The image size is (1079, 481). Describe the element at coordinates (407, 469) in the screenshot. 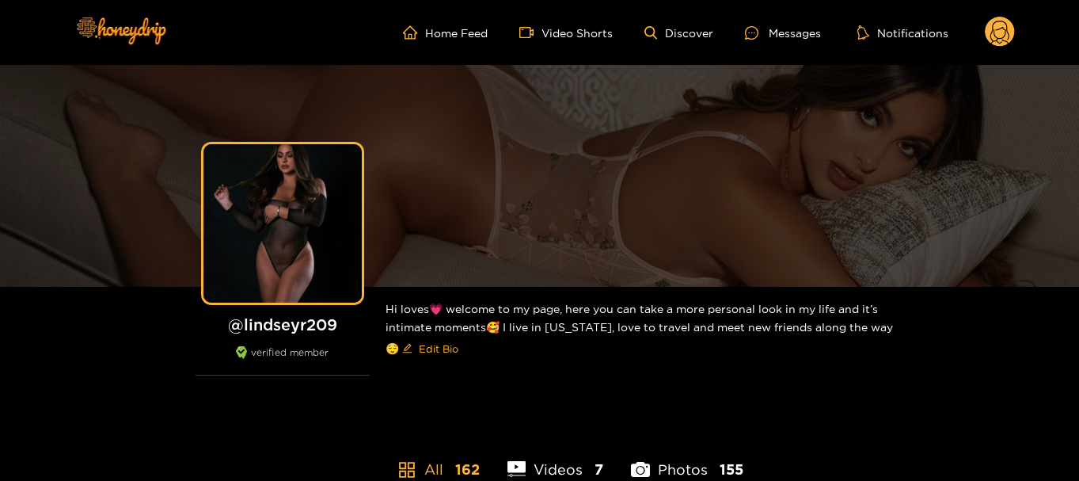

I see `span: appstore` at that location.